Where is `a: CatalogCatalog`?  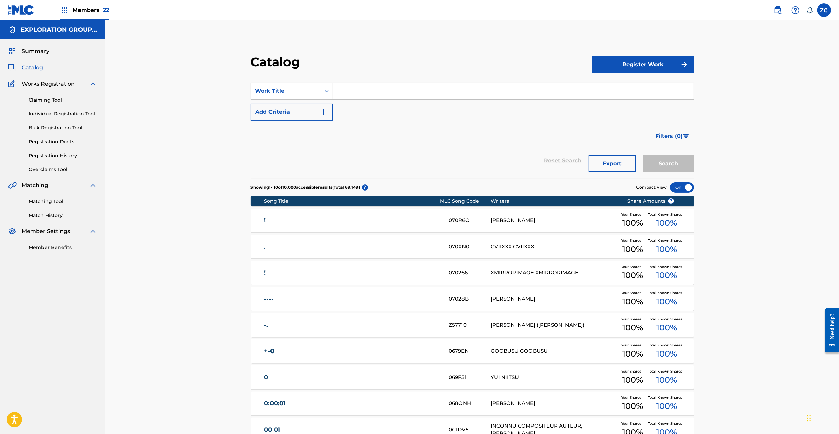 a: CatalogCatalog is located at coordinates (25, 68).